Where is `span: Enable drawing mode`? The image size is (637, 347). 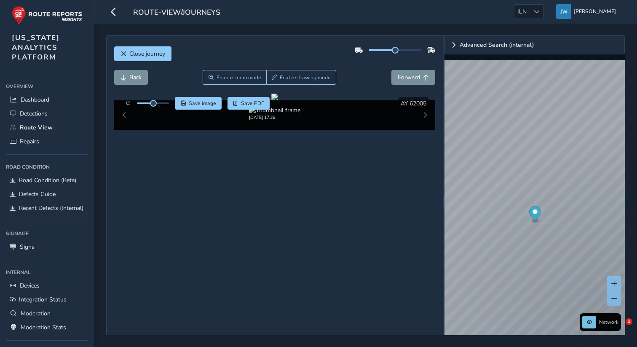 span: Enable drawing mode is located at coordinates (305, 78).